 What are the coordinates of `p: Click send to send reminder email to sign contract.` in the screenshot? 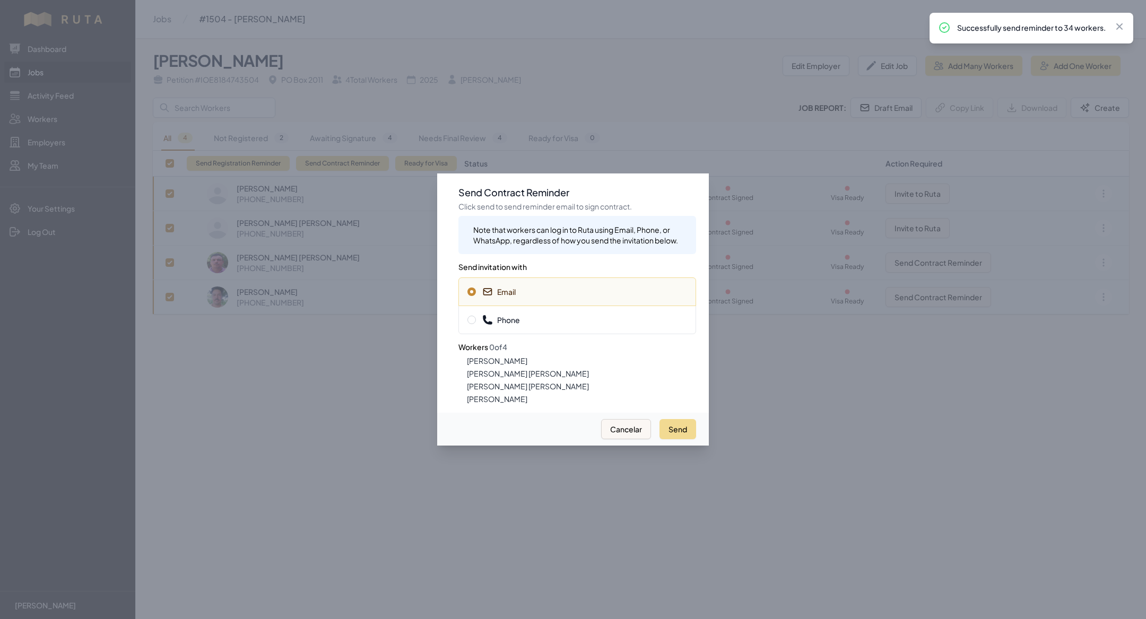 It's located at (577, 206).